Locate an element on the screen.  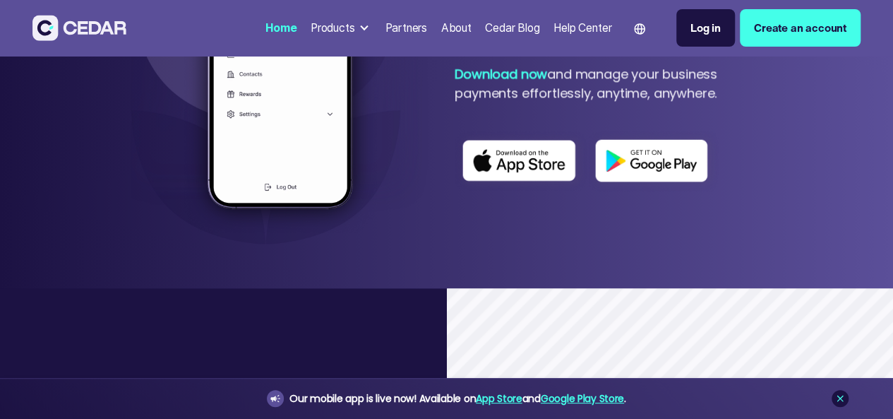
a: Cedar Blog is located at coordinates (512, 28).